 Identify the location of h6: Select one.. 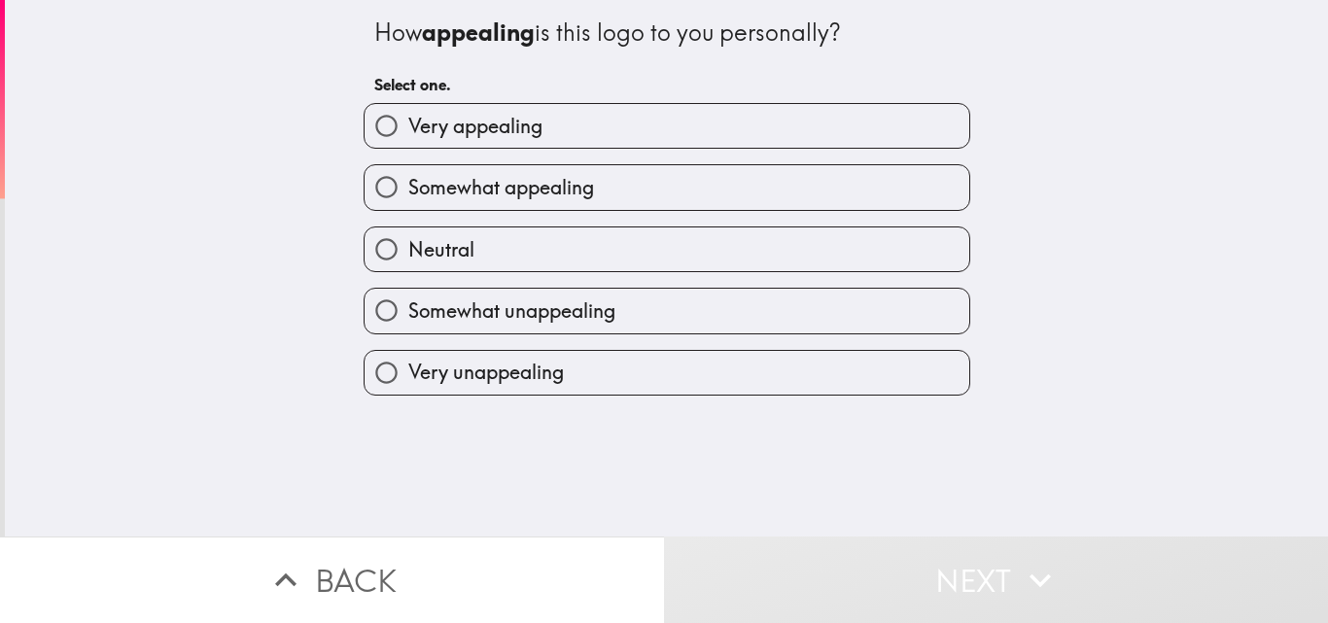
(667, 85).